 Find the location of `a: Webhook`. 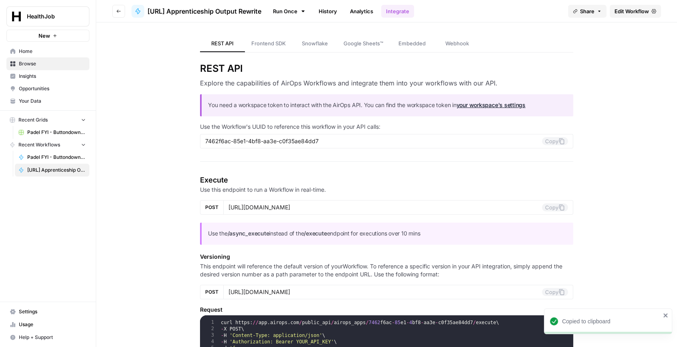

a: Webhook is located at coordinates (457, 44).